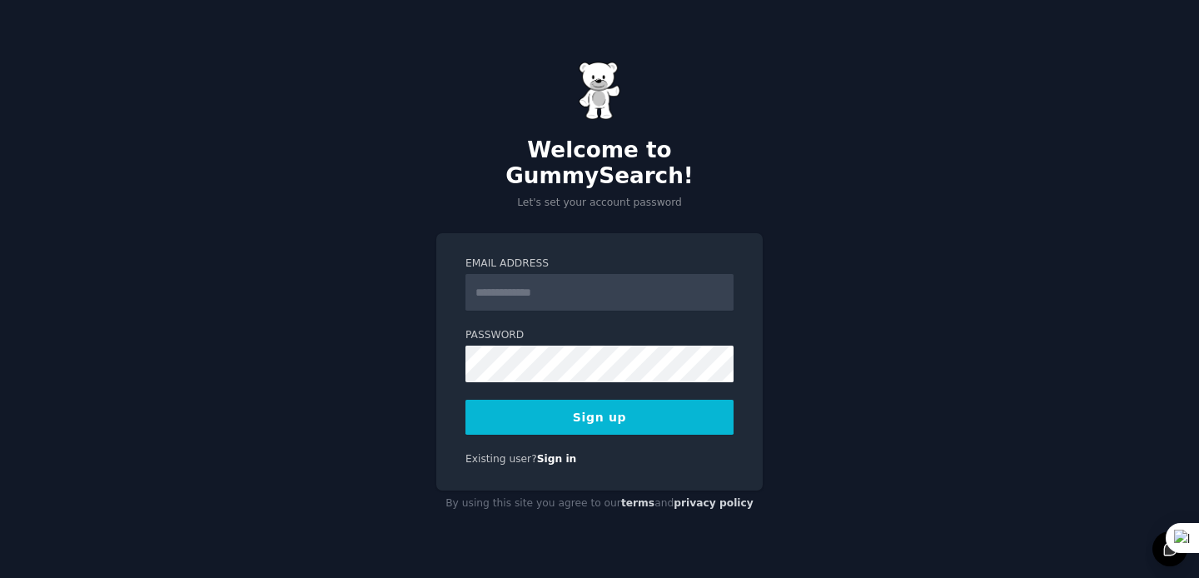  Describe the element at coordinates (599, 335) in the screenshot. I see `label: Password` at that location.